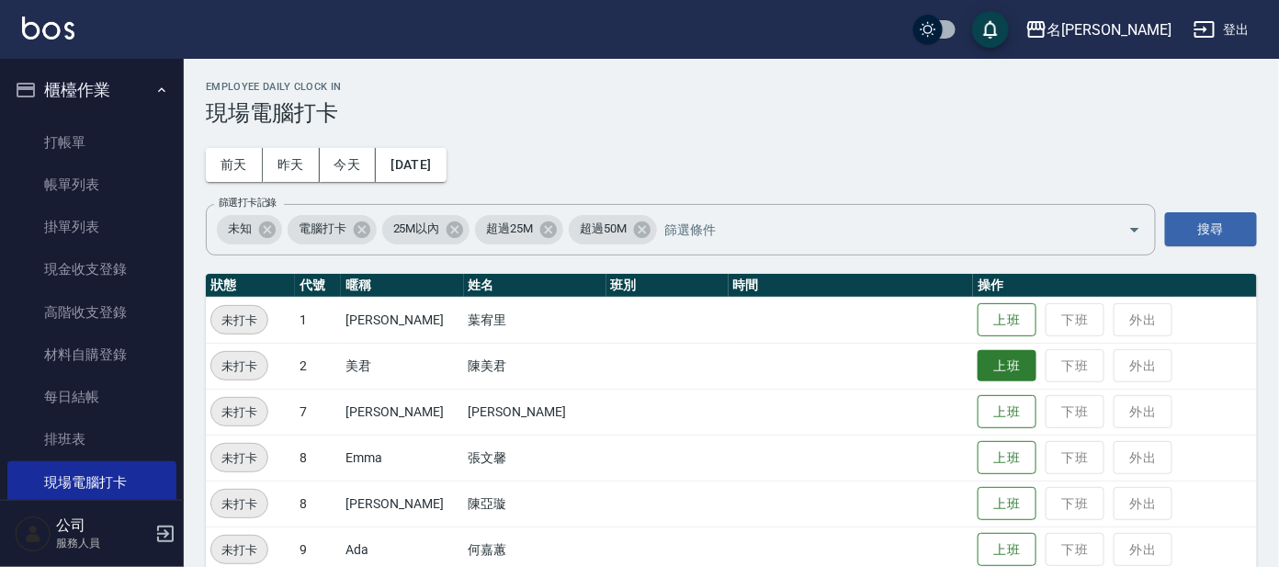 This screenshot has width=1279, height=567. Describe the element at coordinates (851, 286) in the screenshot. I see `th: 時間` at that location.